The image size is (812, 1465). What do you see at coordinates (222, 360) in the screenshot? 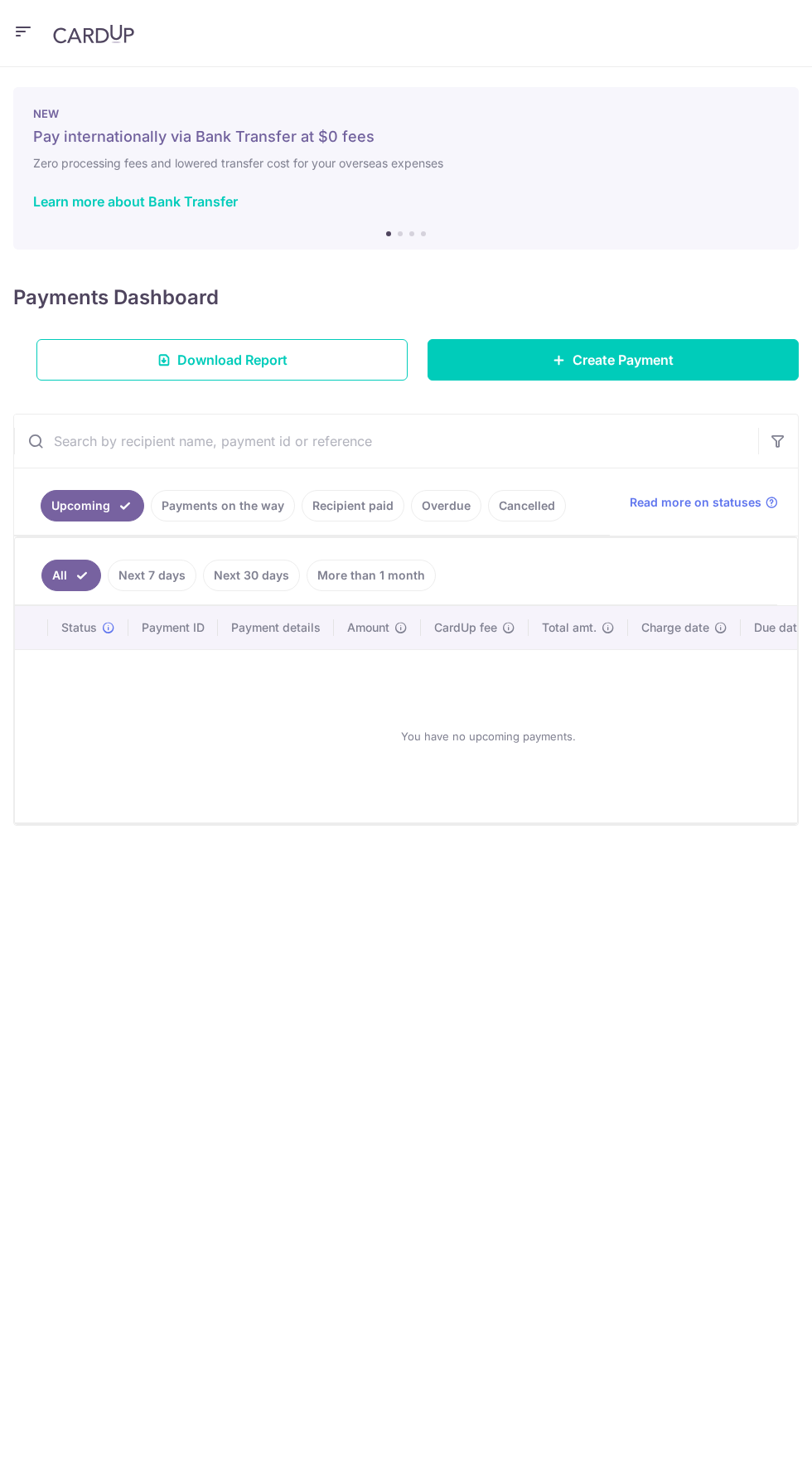
I see `a: Download Report` at bounding box center [222, 360].